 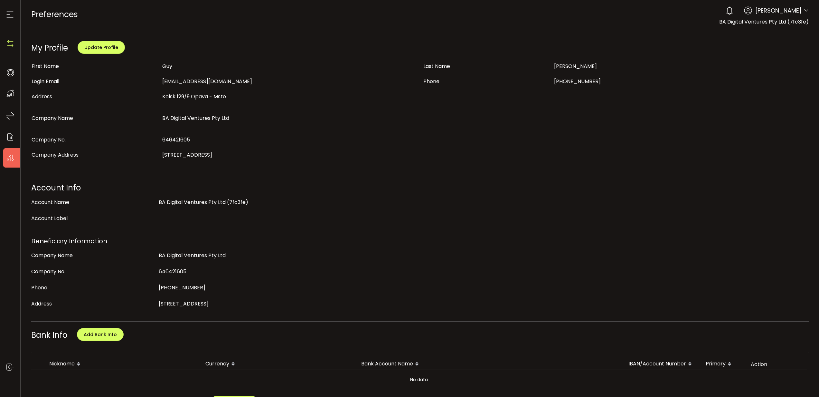 I want to click on span: Company No., so click(x=49, y=139).